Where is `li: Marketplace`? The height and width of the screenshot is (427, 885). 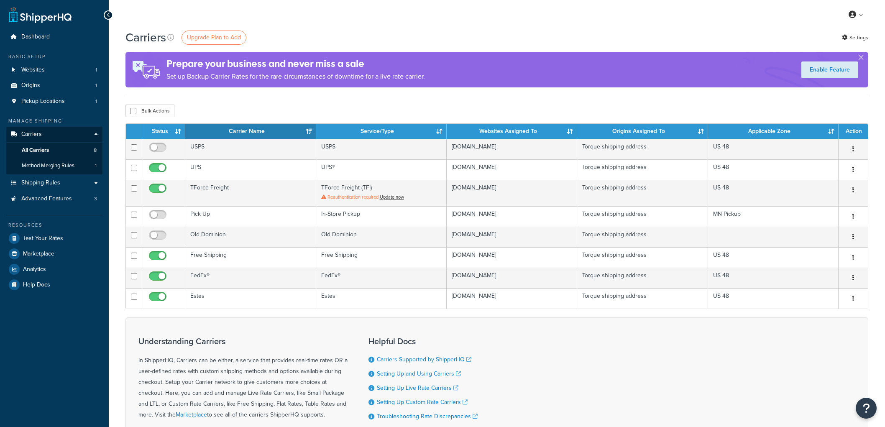 li: Marketplace is located at coordinates (54, 254).